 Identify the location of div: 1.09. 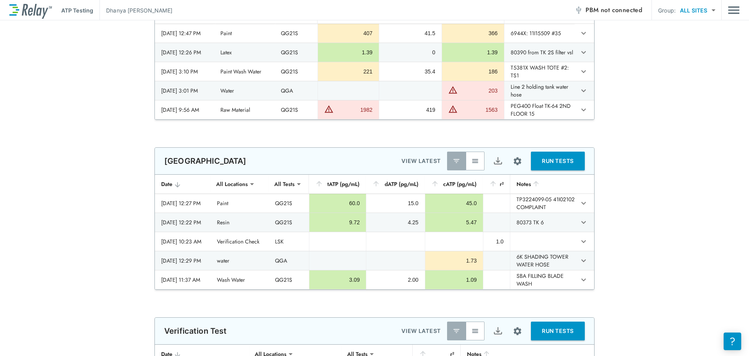
(454, 279).